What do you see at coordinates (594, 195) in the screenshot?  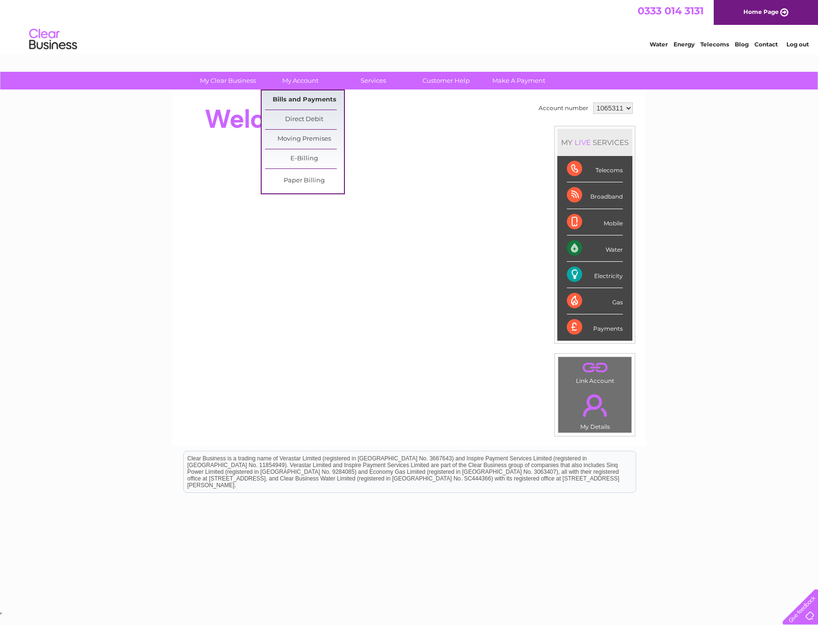 I see `div: Broadband` at bounding box center [594, 195].